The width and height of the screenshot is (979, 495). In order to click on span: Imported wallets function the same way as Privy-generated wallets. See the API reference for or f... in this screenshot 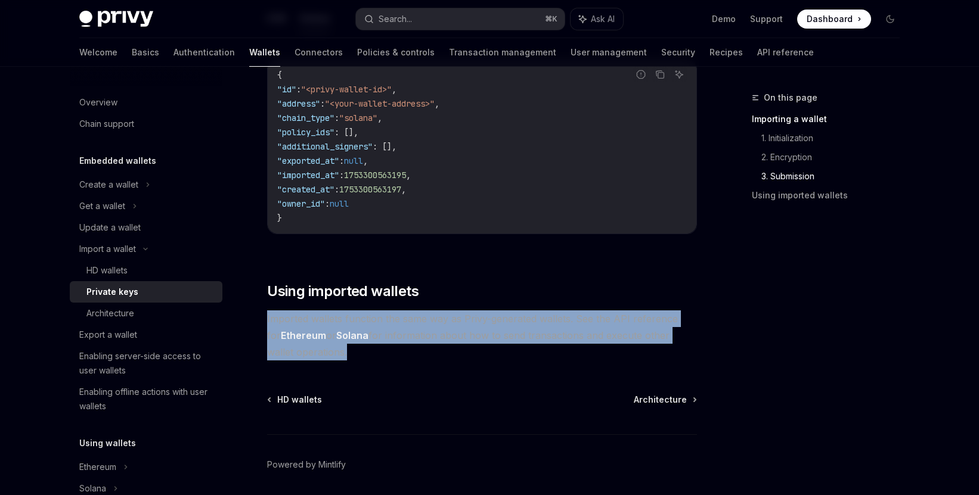, I will do `click(482, 336)`.